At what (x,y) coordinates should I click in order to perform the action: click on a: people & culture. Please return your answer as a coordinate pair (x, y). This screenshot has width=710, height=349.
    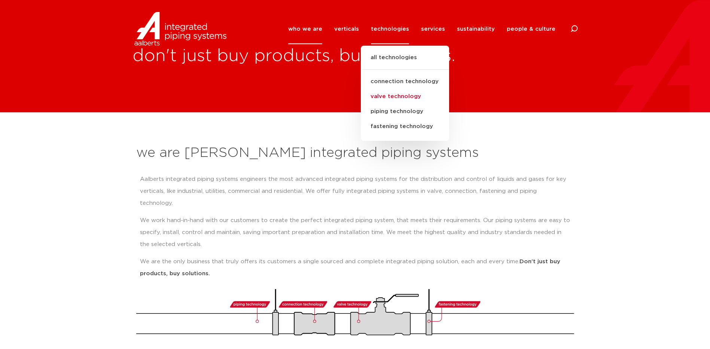
    Looking at the image, I should click on (531, 29).